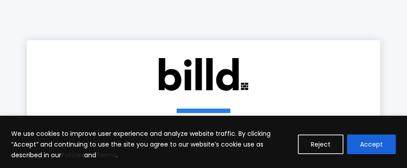 The image size is (407, 168). Describe the element at coordinates (151, 144) in the screenshot. I see `p: We use cookies to improve user experience and analyze website traffic. By clicking “Accept” and c...` at that location.